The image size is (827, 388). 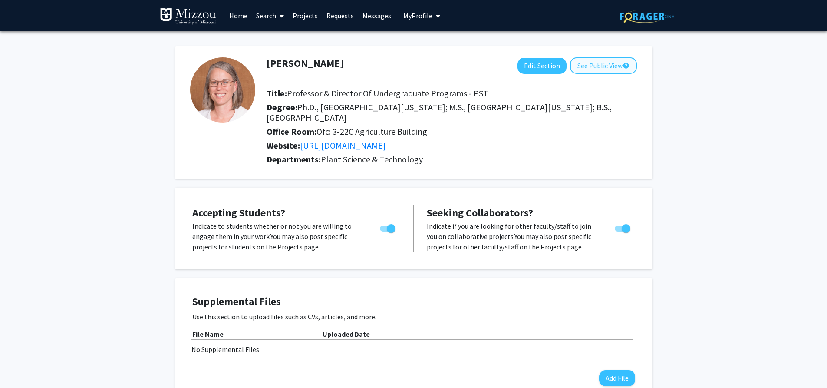 What do you see at coordinates (238, 16) in the screenshot?
I see `a: Home` at bounding box center [238, 16].